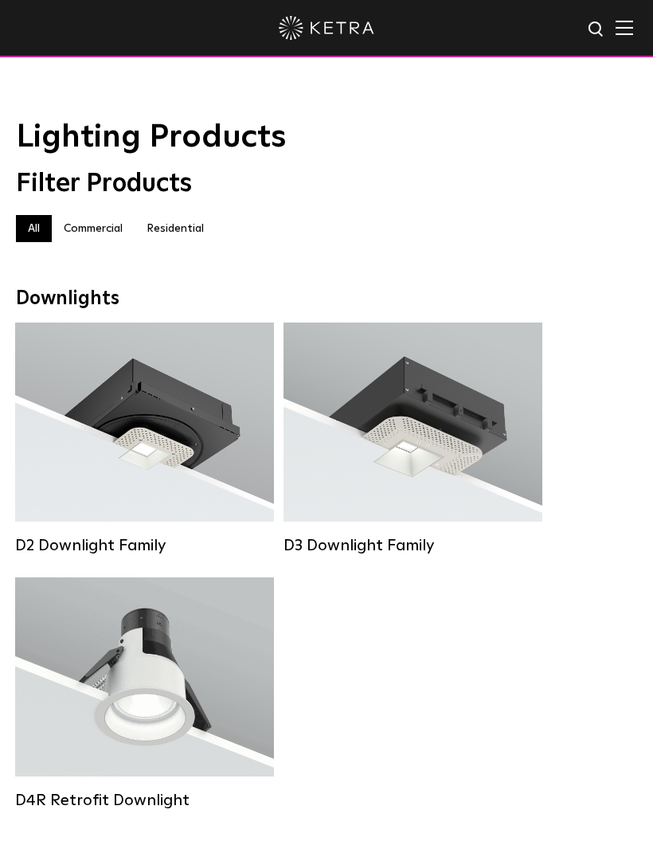 Image resolution: width=653 pixels, height=841 pixels. Describe the element at coordinates (93, 228) in the screenshot. I see `label: Commercial` at that location.